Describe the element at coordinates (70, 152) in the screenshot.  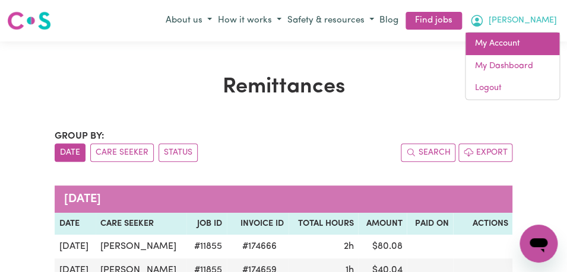
I see `button: sort invoices by date` at that location.